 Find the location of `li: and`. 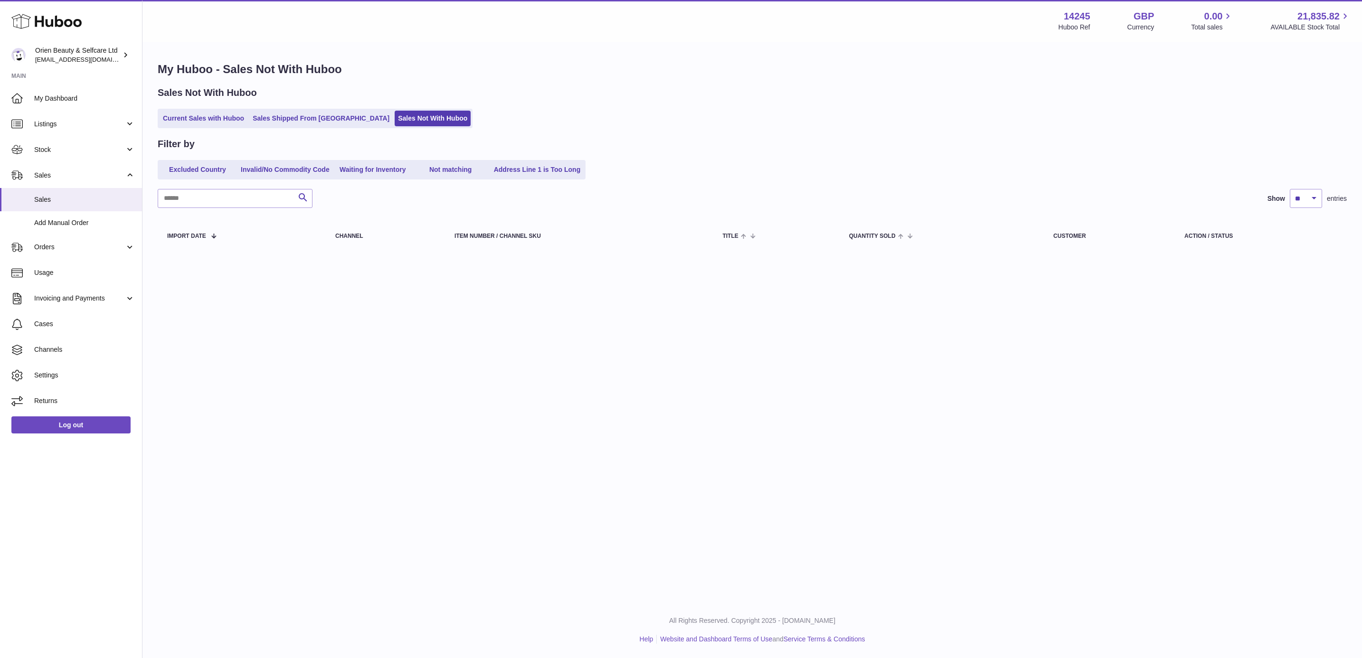

li: and is located at coordinates (761, 639).